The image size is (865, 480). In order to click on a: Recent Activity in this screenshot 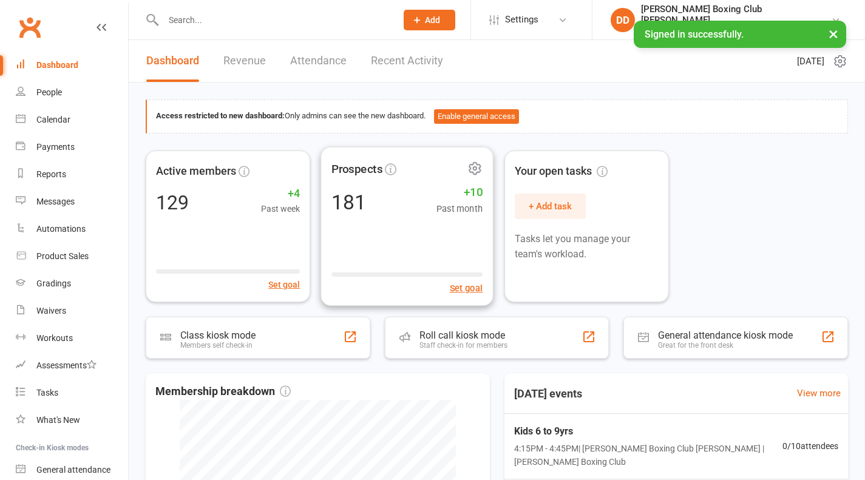, I will do `click(407, 61)`.